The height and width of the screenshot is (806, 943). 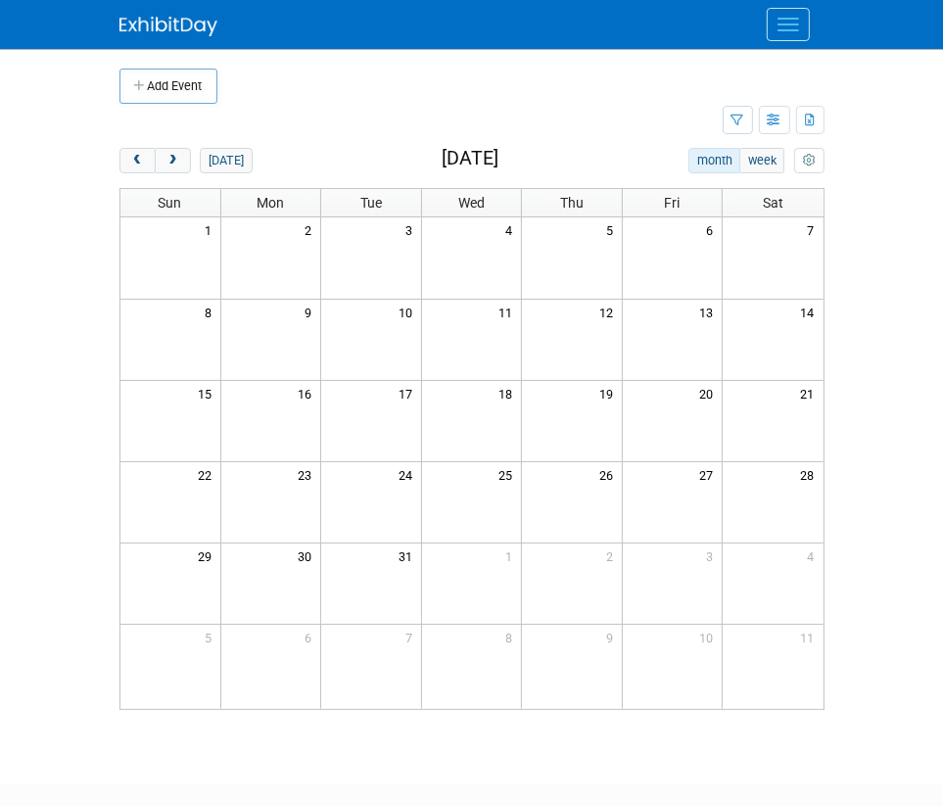 What do you see at coordinates (673, 203) in the screenshot?
I see `span: Fri` at bounding box center [673, 203].